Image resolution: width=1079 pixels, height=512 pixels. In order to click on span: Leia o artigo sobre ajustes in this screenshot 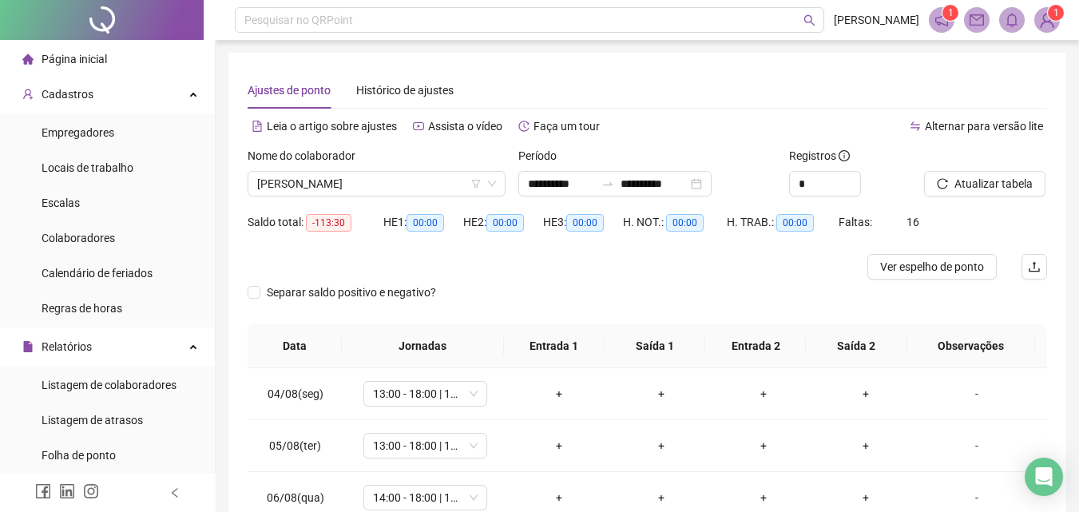, I will do `click(332, 126)`.